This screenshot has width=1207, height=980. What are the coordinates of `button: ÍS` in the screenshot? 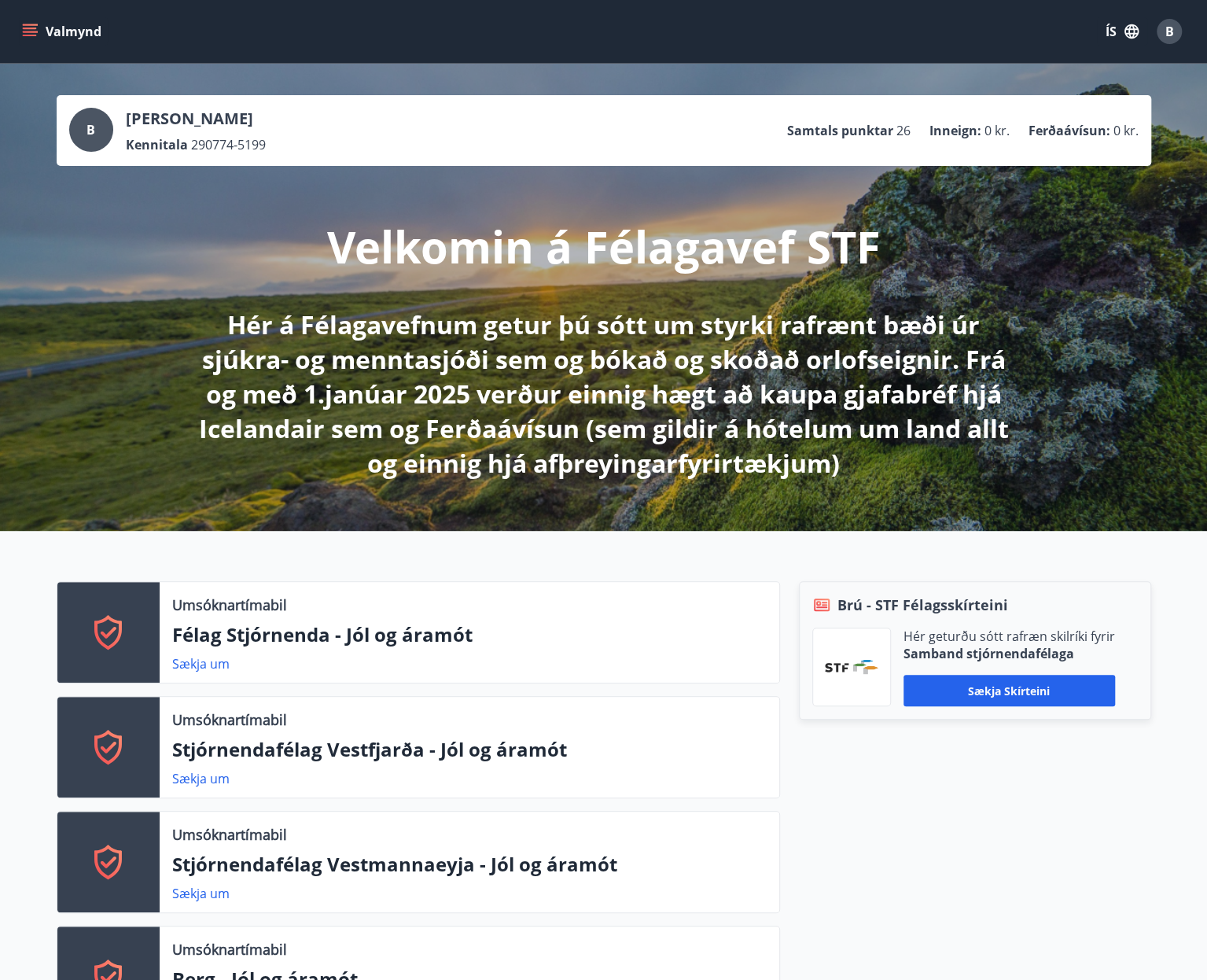 It's located at (1123, 31).